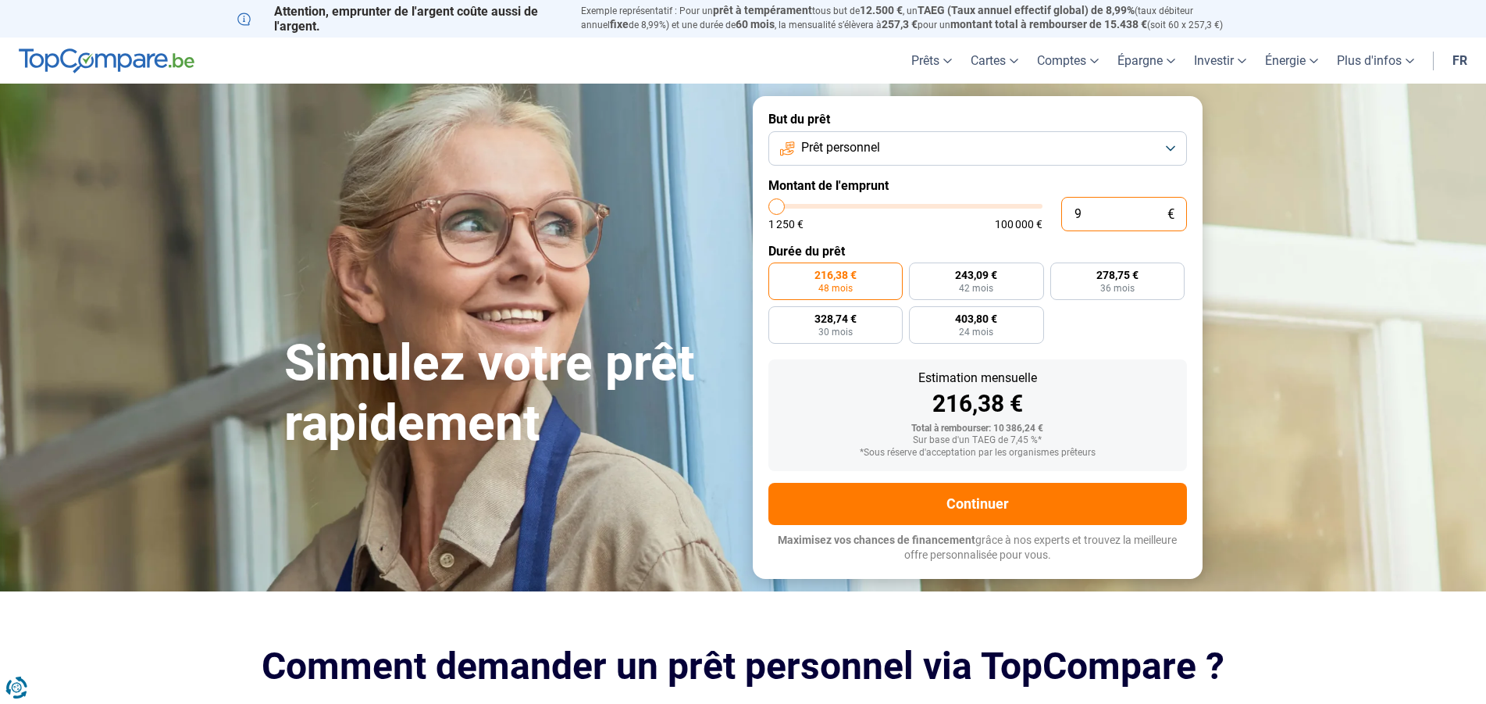 This screenshot has width=1486, height=704. I want to click on button: Prêt personnel, so click(978, 148).